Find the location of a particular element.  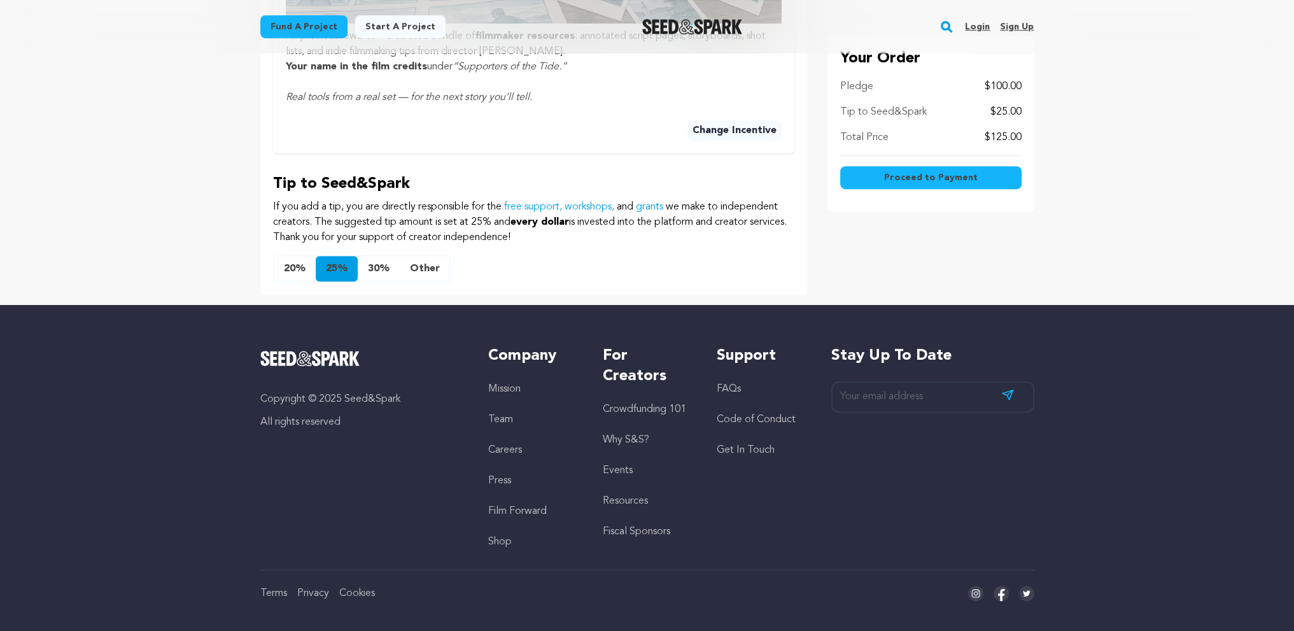

h5: Stay up to date is located at coordinates (933, 356).